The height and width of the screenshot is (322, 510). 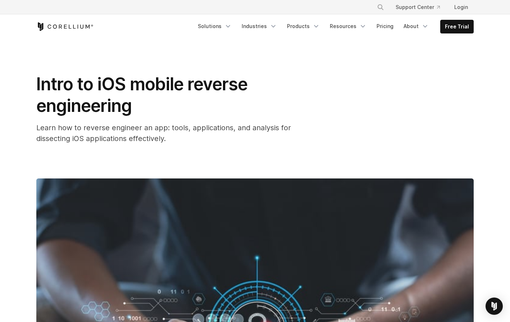 What do you see at coordinates (259, 26) in the screenshot?
I see `a: Industries` at bounding box center [259, 26].